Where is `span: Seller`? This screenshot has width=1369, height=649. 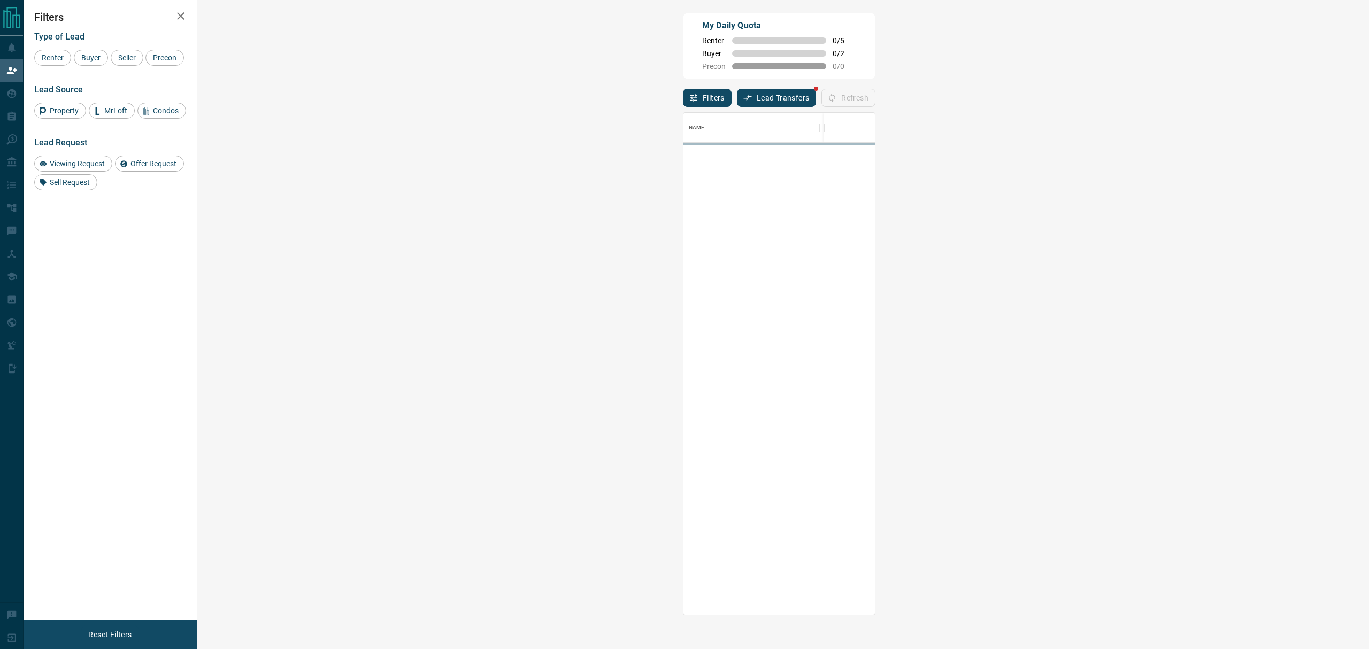 span: Seller is located at coordinates (127, 58).